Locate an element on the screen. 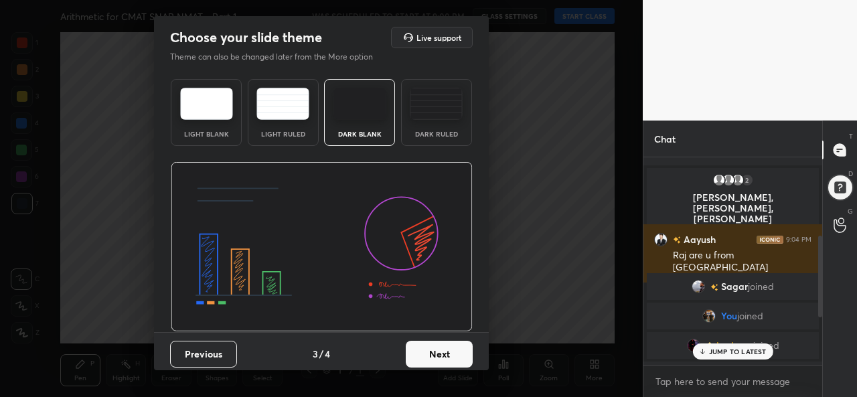 The image size is (857, 397). p: Chat is located at coordinates (665, 139).